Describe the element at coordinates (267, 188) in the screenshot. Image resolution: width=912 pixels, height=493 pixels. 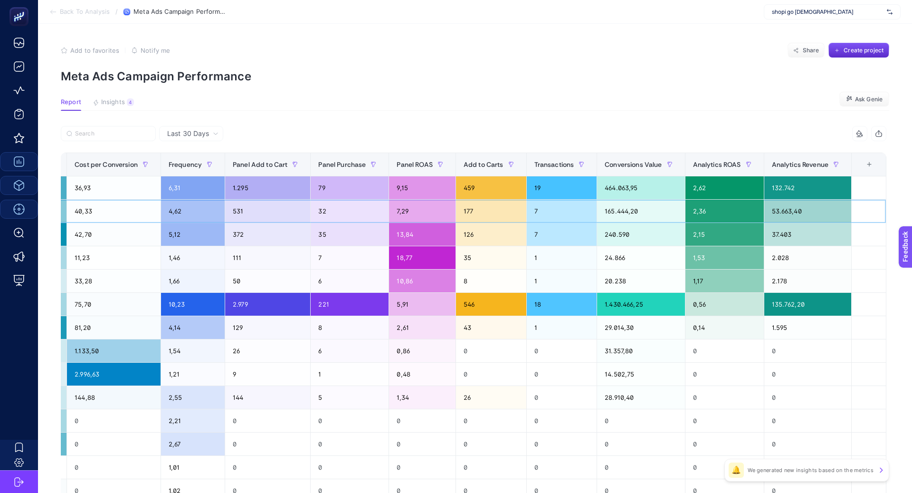
I see `div: 1.295` at that location.